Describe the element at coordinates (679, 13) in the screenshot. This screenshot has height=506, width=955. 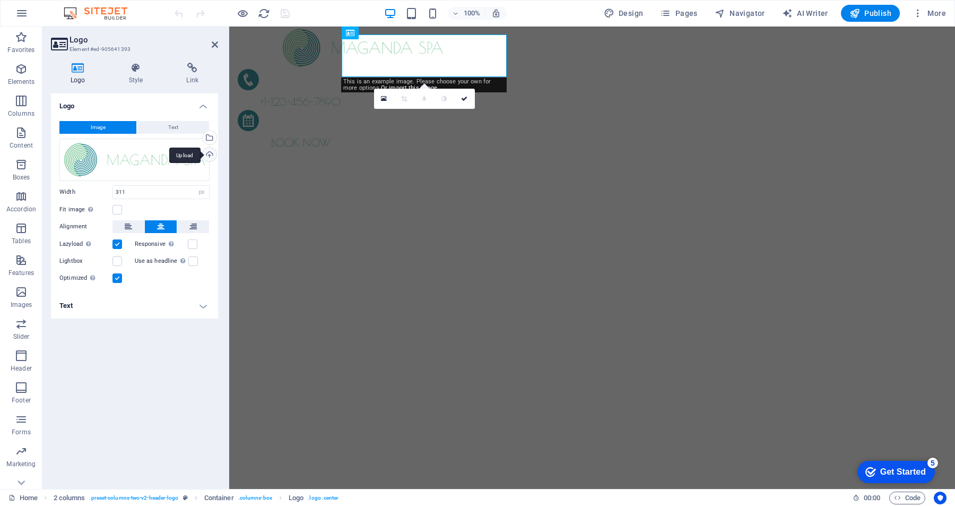
I see `span: Pages` at that location.